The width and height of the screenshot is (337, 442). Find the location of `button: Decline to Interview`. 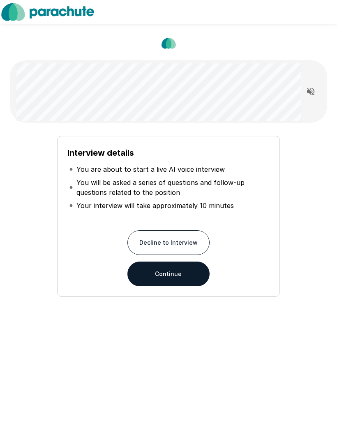

button: Decline to Interview is located at coordinates (169, 242).